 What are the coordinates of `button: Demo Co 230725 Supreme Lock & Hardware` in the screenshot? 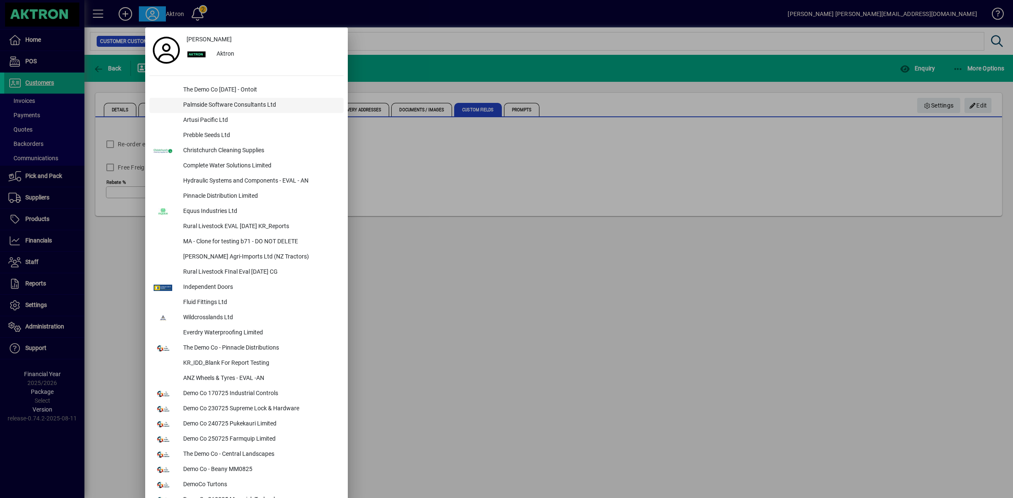 It's located at (246, 409).